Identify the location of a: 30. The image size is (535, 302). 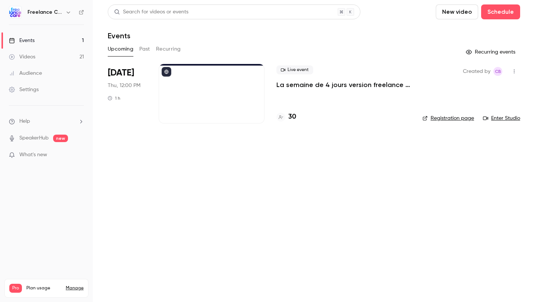
(286, 117).